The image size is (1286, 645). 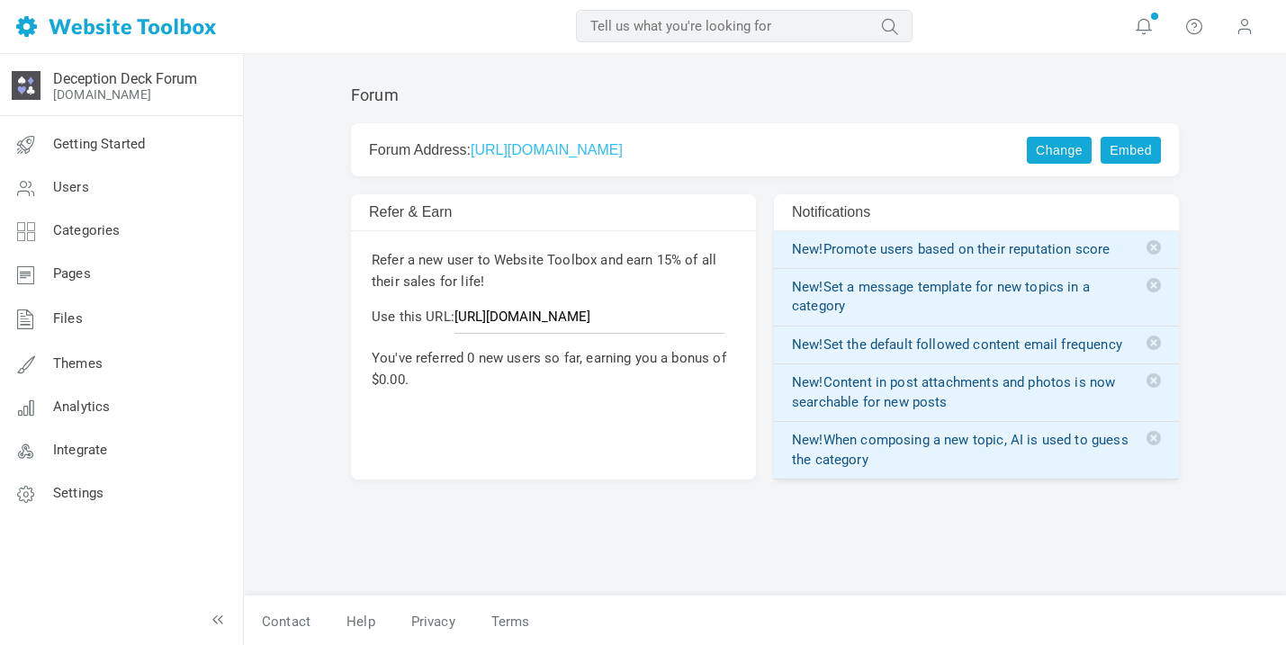 What do you see at coordinates (72, 274) in the screenshot?
I see `span: Pages` at bounding box center [72, 274].